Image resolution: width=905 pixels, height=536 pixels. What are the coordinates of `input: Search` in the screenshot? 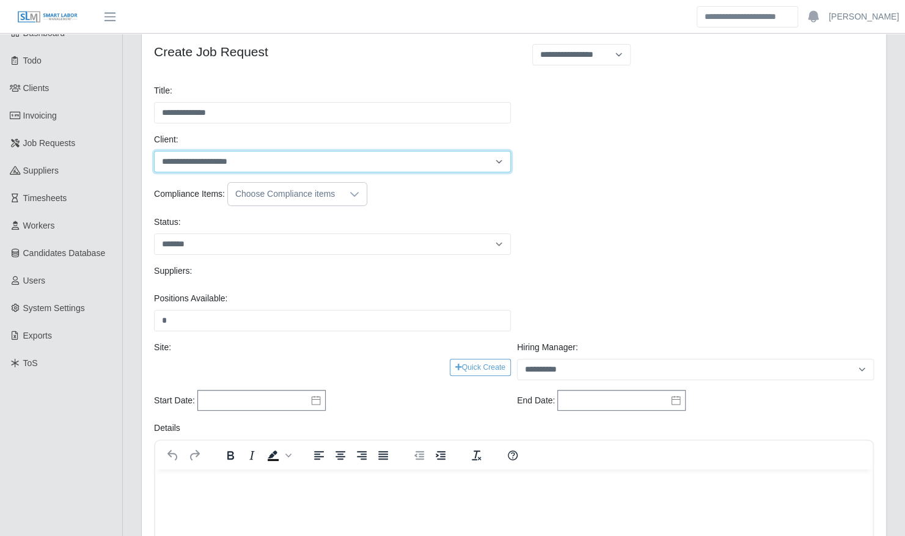 It's located at (748, 17).